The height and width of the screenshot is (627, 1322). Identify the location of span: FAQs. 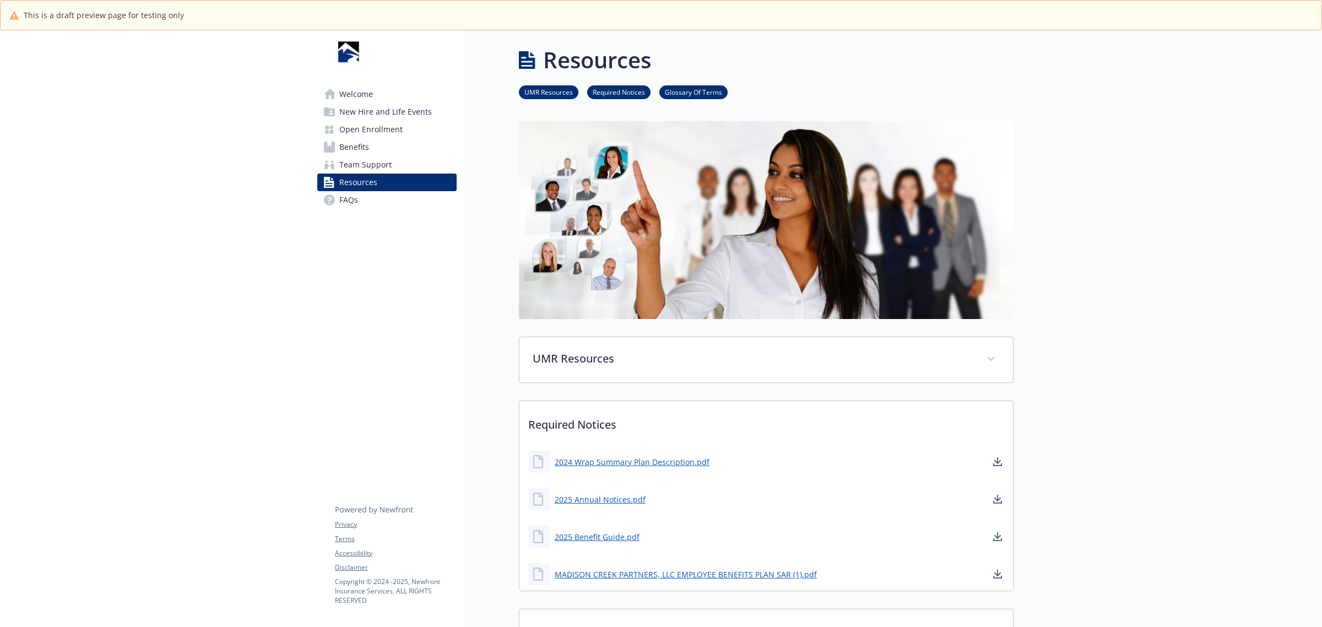
(349, 200).